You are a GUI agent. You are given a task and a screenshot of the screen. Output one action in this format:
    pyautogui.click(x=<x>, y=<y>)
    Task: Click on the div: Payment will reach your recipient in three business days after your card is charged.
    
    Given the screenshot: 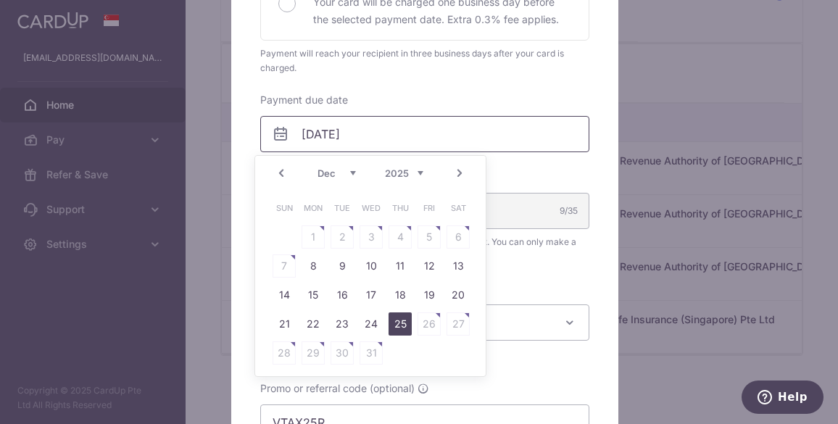 What is the action you would take?
    pyautogui.click(x=425, y=61)
    